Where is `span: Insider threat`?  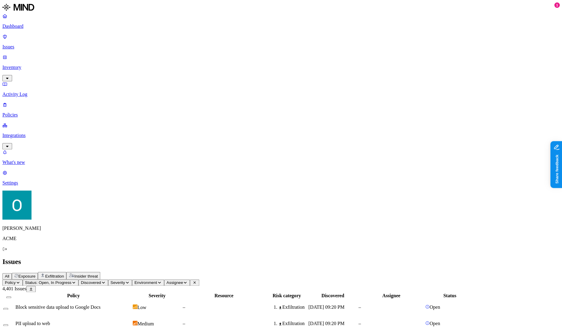 span: Insider threat is located at coordinates (86, 276).